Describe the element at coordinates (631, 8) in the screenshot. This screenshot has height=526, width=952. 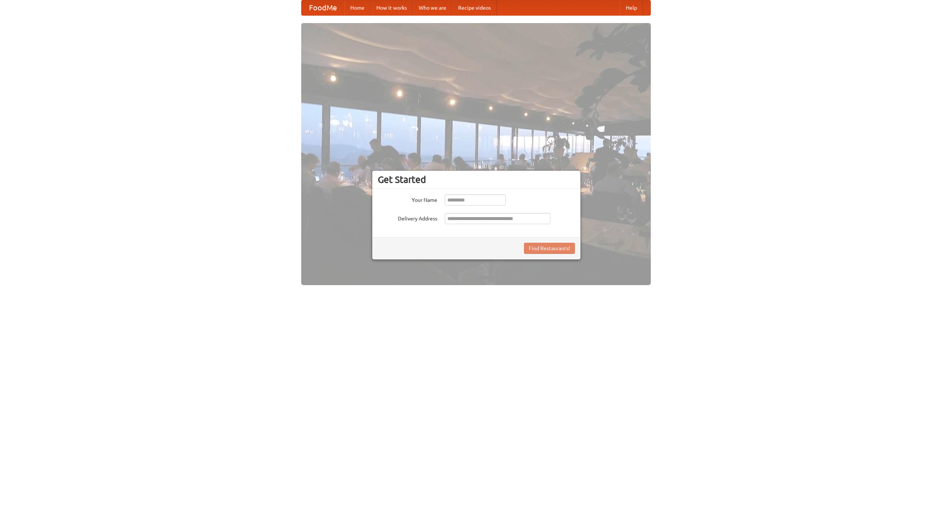
I see `a: Help` at that location.